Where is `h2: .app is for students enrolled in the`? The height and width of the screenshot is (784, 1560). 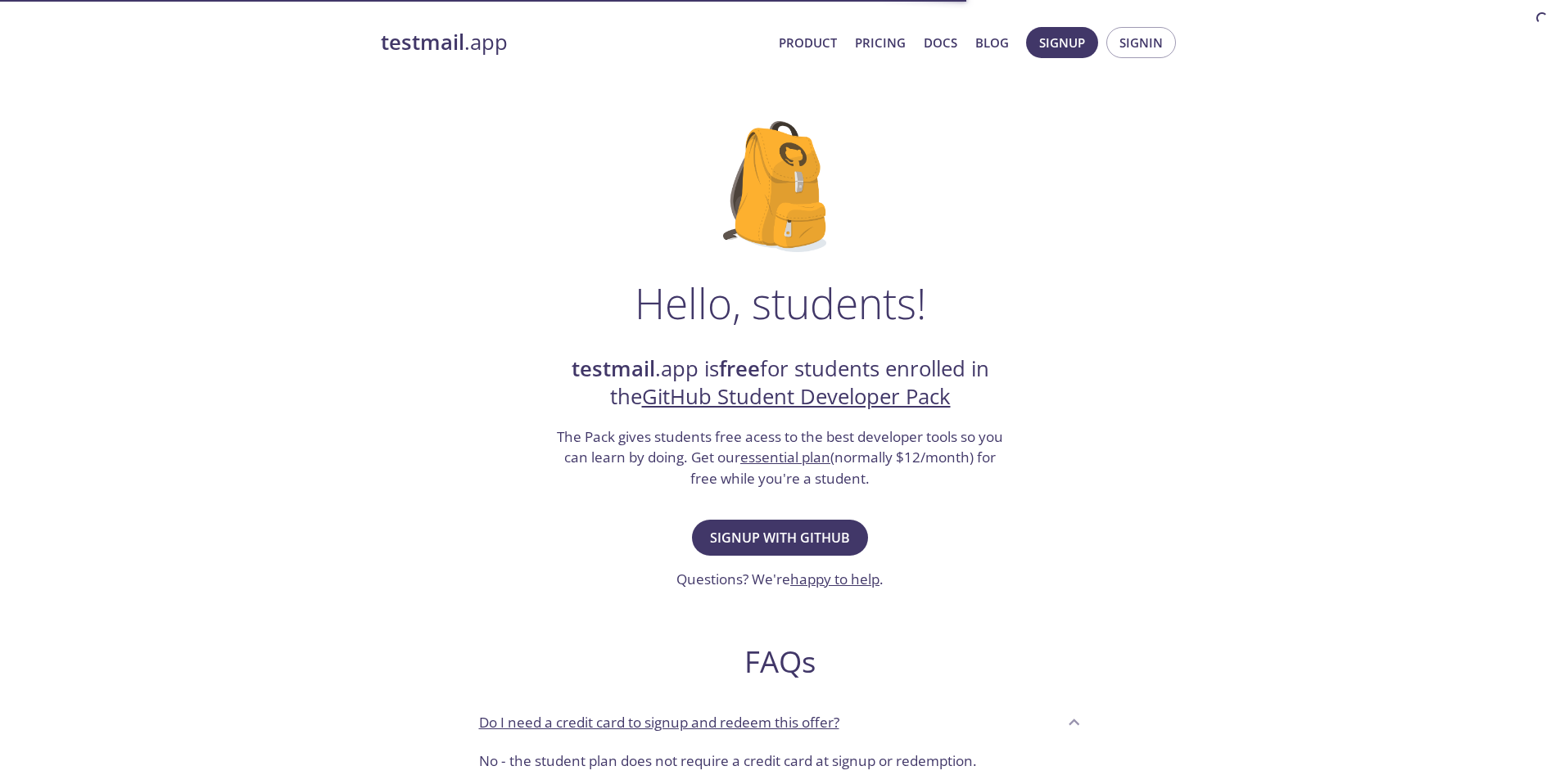 h2: .app is for students enrolled in the is located at coordinates (780, 384).